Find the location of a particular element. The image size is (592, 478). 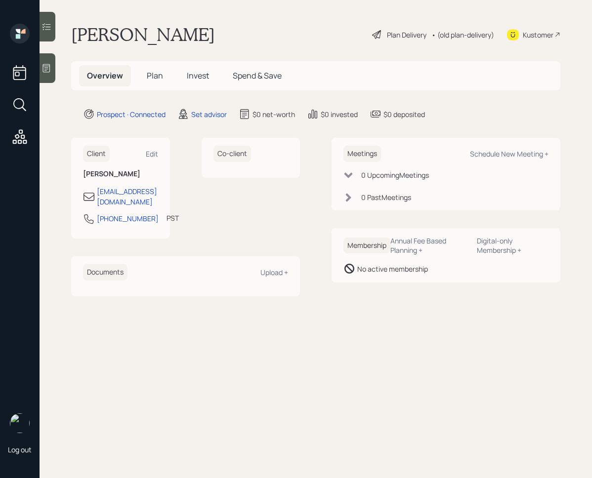

span: Plan is located at coordinates (155, 76).